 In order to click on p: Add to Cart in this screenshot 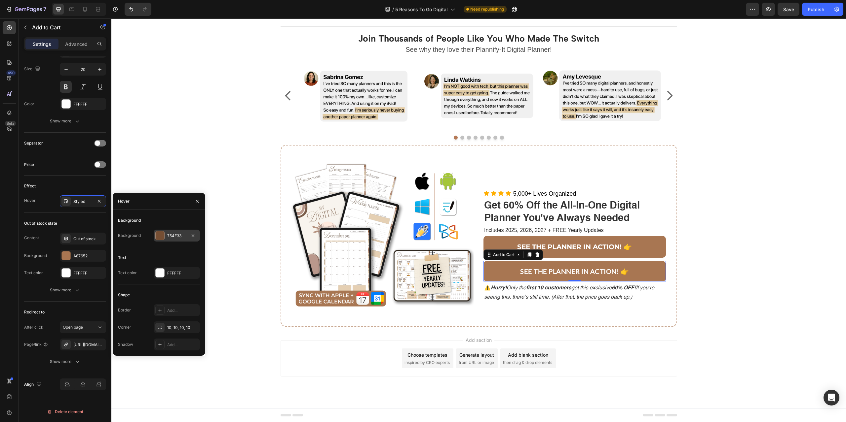, I will do `click(60, 27)`.